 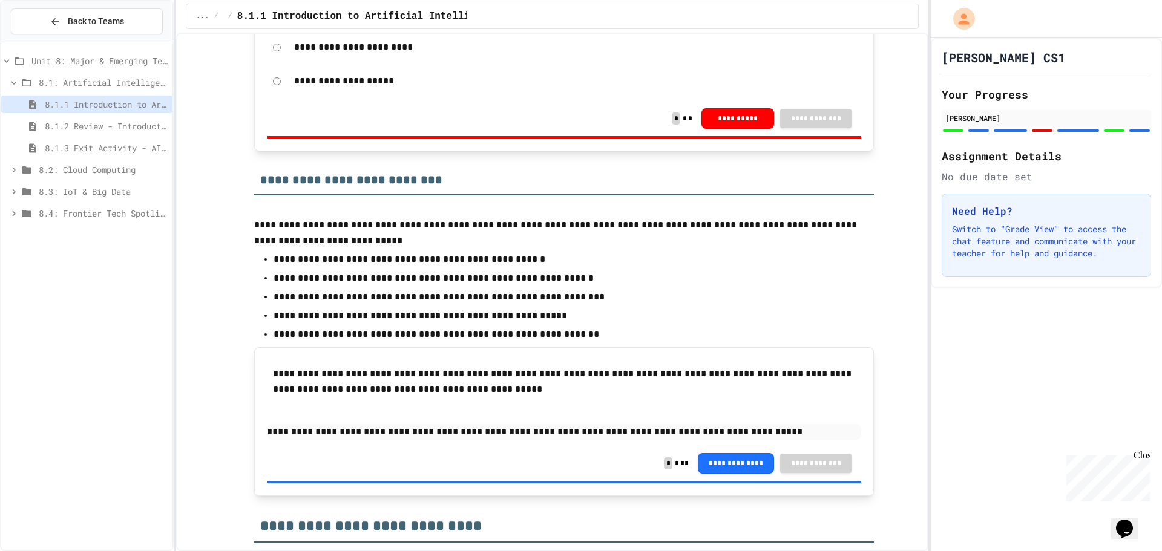 What do you see at coordinates (106, 148) in the screenshot?
I see `span: 8.1.3 Exit Activity - AI Detective` at bounding box center [106, 148].